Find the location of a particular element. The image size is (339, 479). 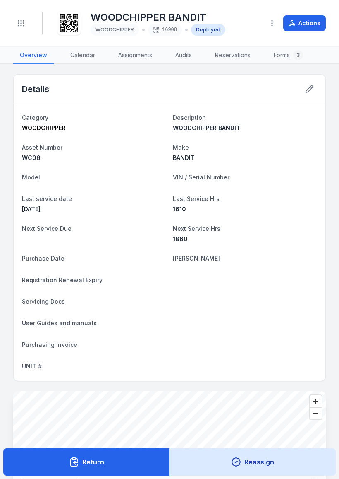

span: 1860 is located at coordinates (180, 238).